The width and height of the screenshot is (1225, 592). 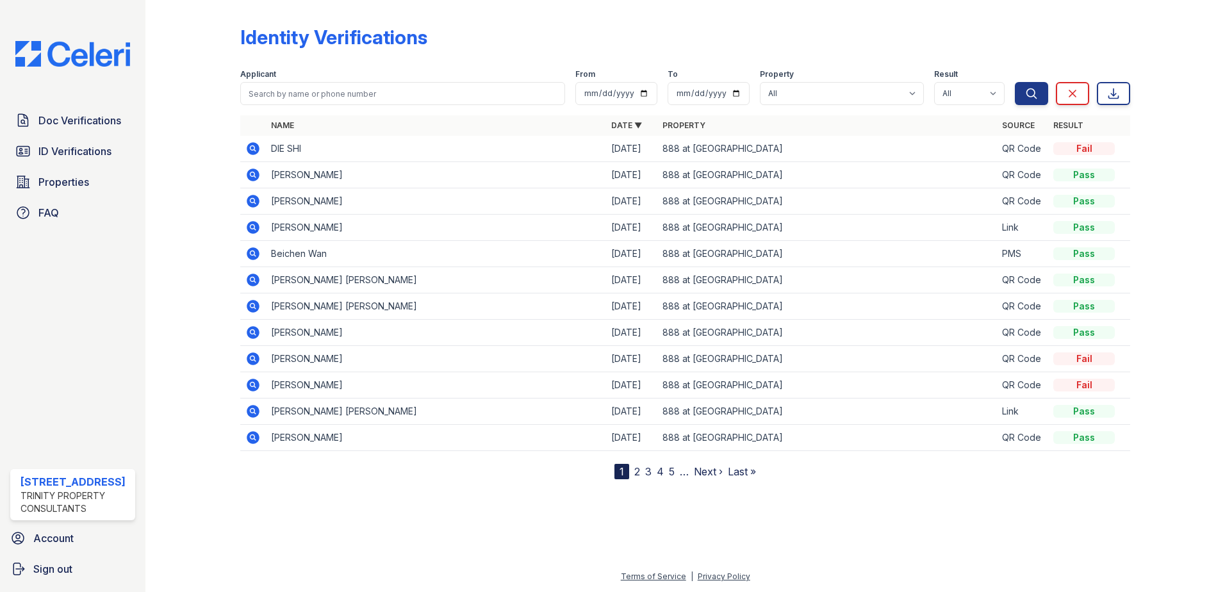 I want to click on span: ID Verifications, so click(x=75, y=151).